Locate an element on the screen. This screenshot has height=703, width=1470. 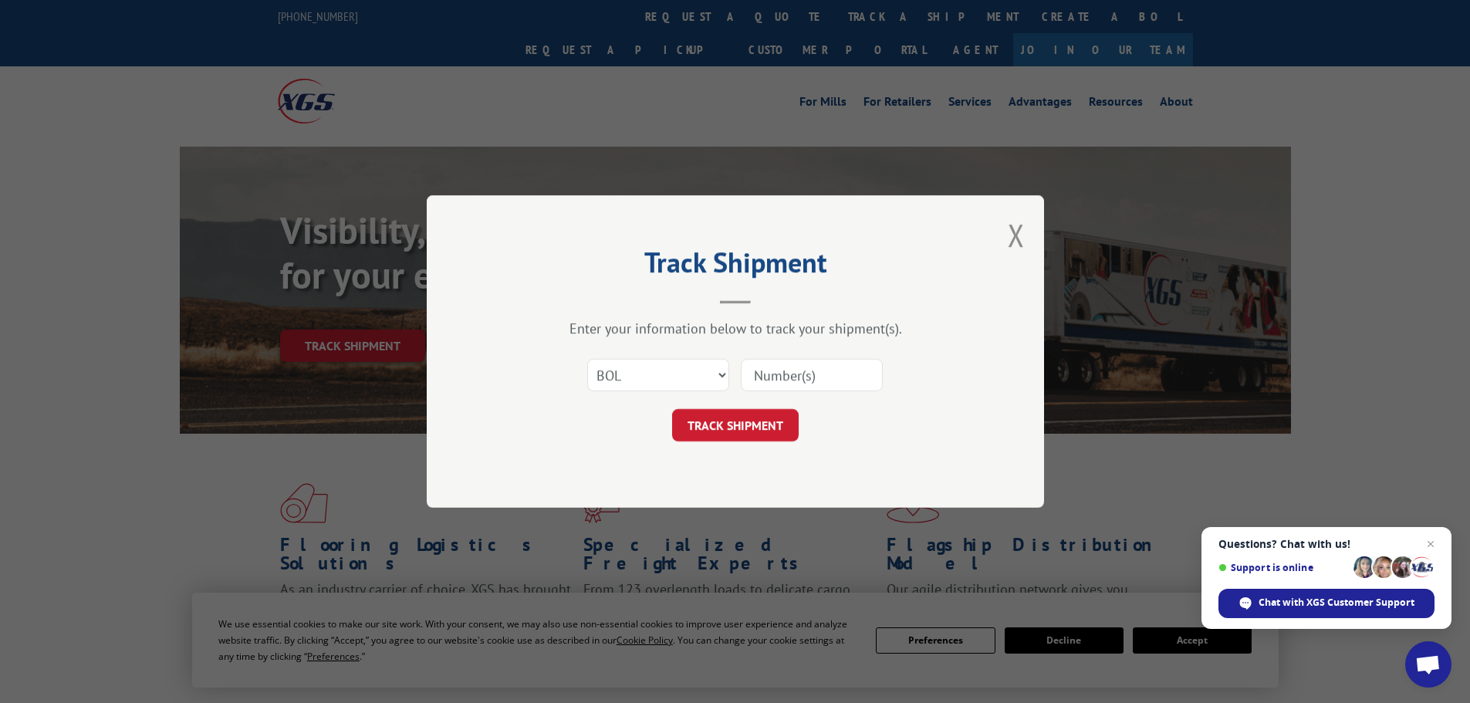
div: Chat with XGS Customer Support is located at coordinates (1326, 603).